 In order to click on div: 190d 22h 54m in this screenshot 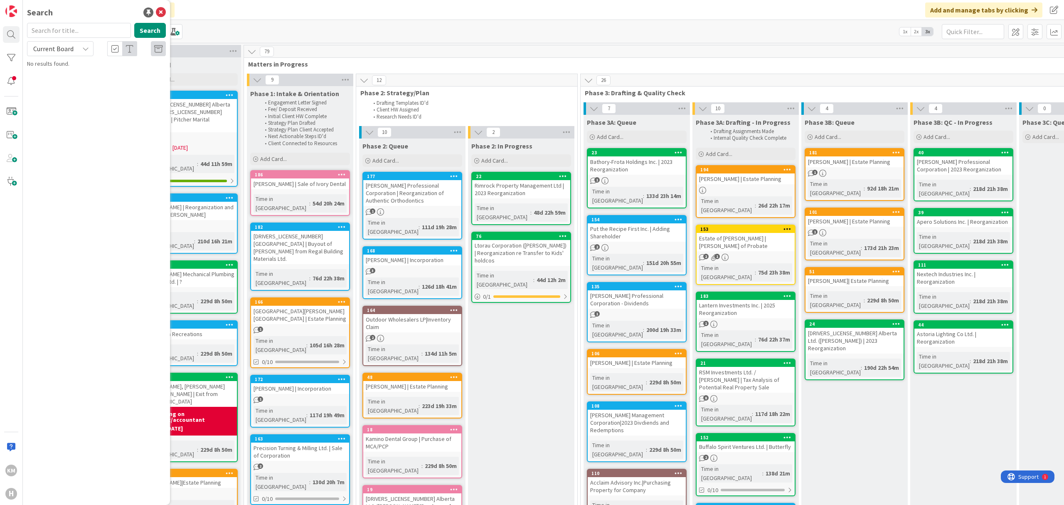, I will do `click(882, 367)`.